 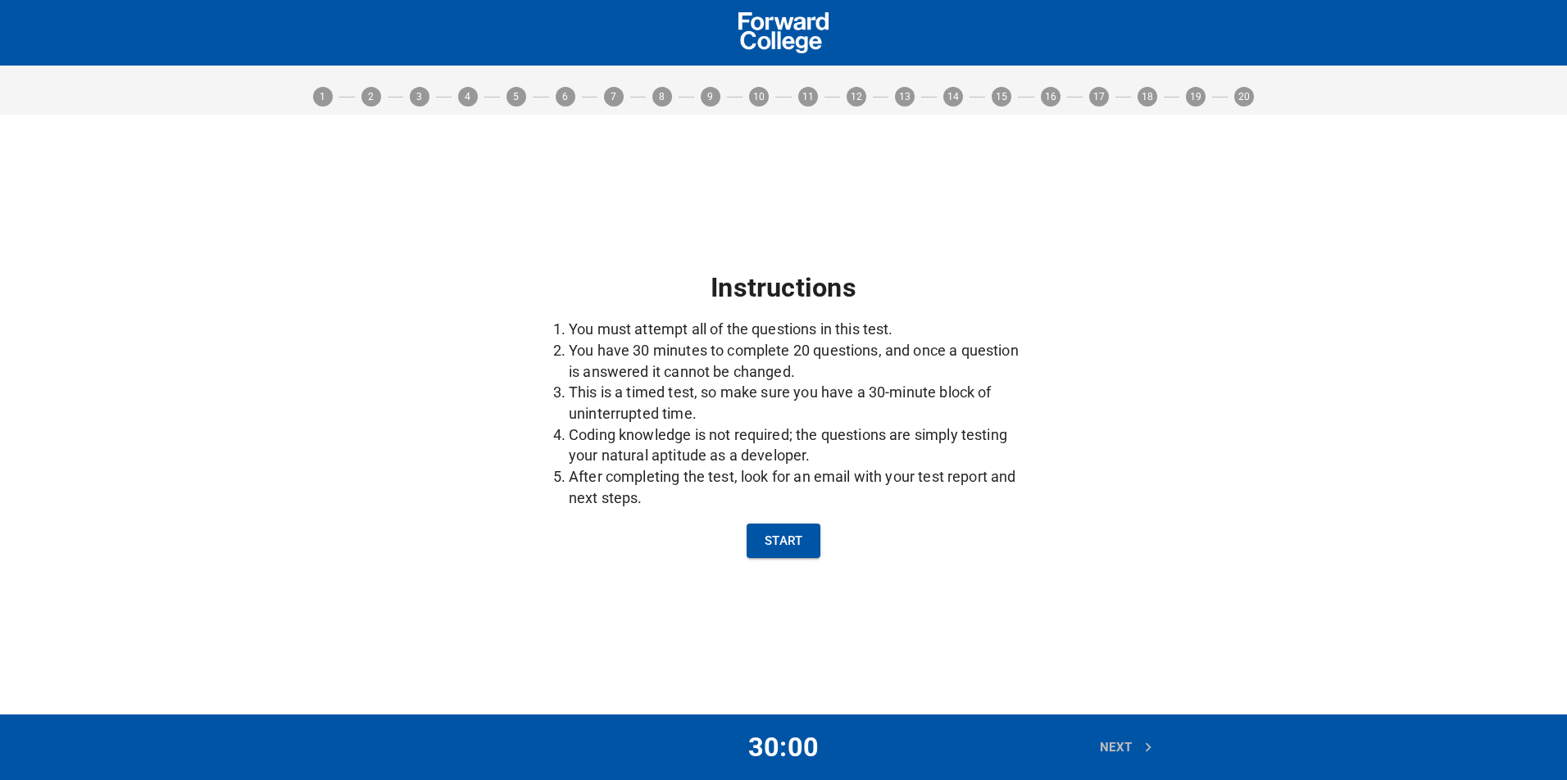 I want to click on button: Start, so click(x=784, y=541).